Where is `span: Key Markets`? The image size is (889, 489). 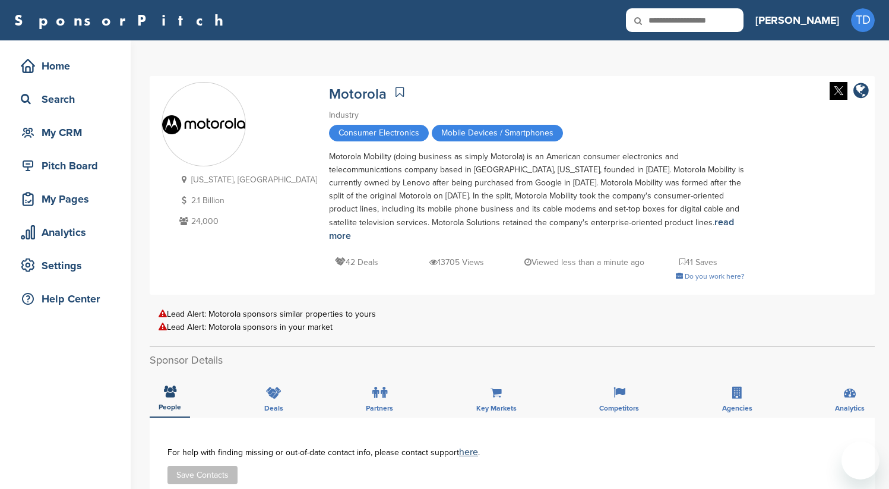
span: Key Markets is located at coordinates (497, 408).